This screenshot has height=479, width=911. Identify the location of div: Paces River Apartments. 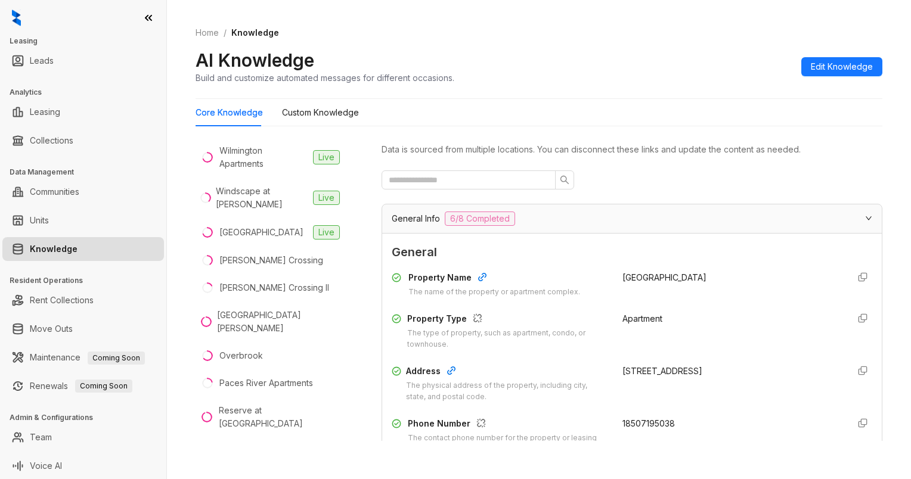
(266, 383).